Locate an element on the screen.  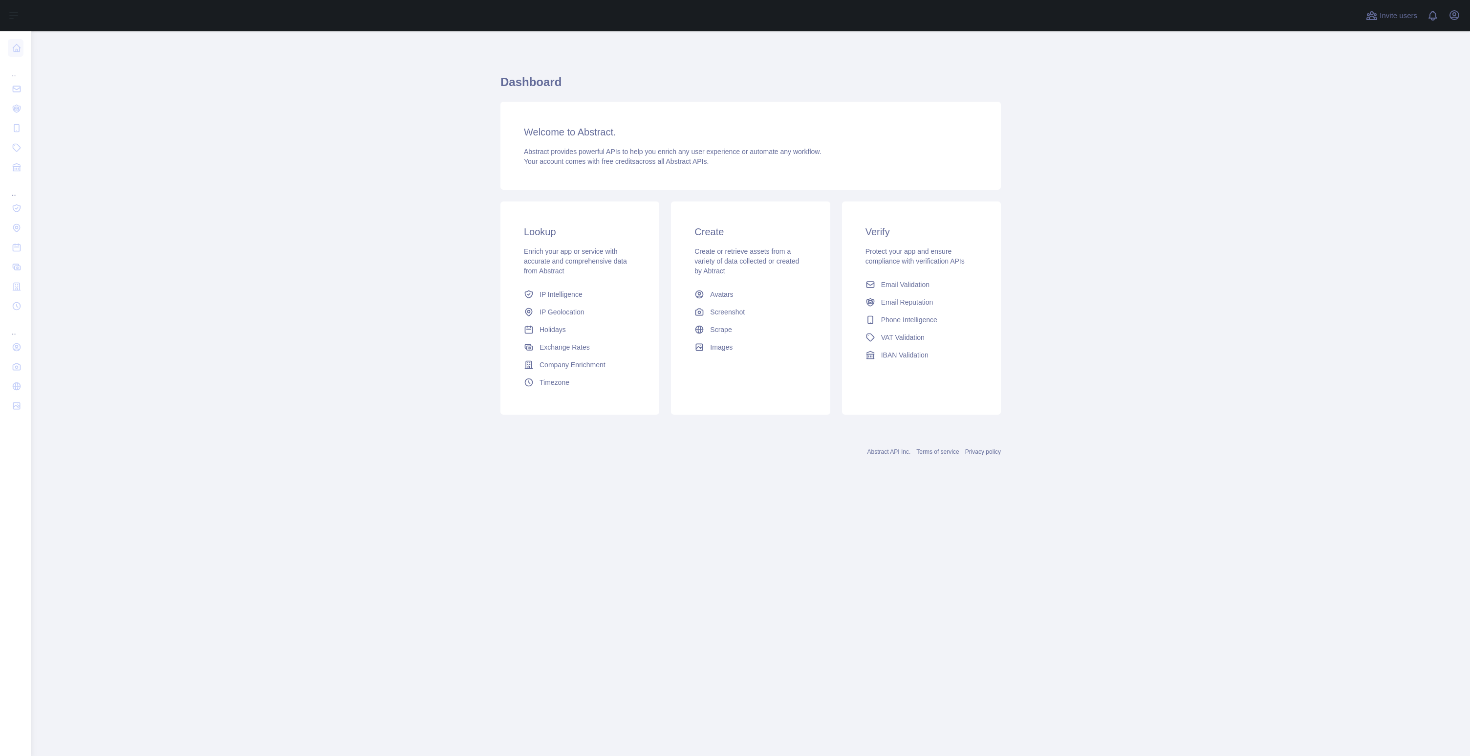
a: Email Reputation is located at coordinates (921, 302).